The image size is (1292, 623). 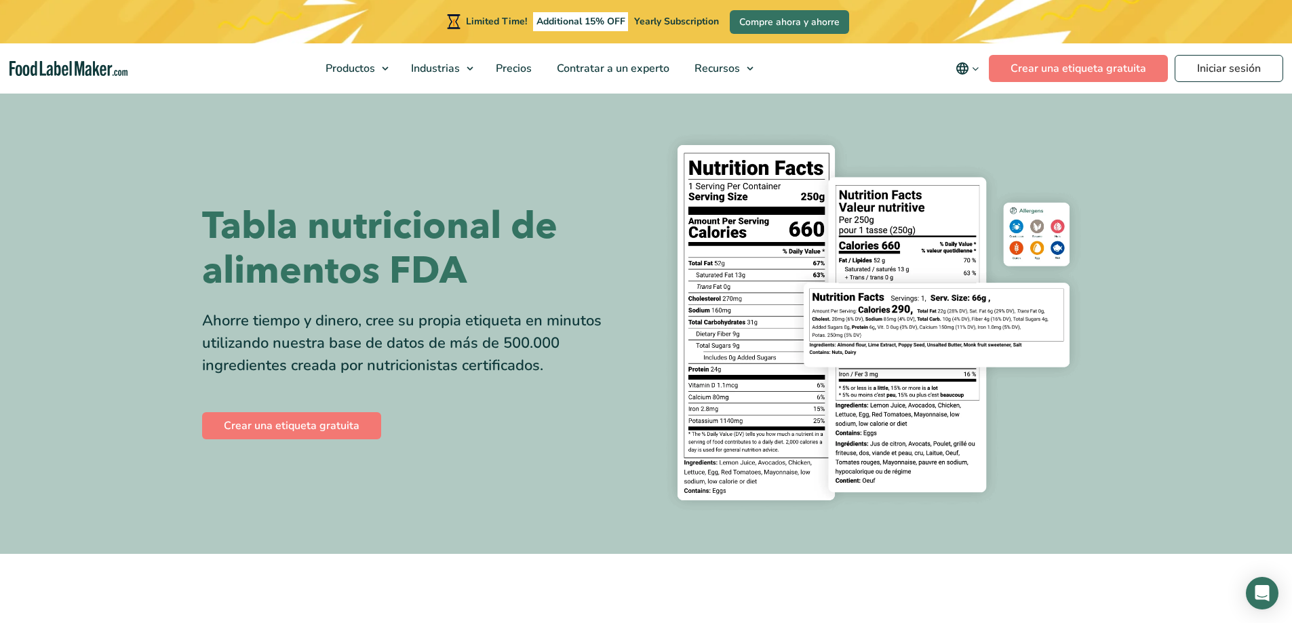 What do you see at coordinates (612, 69) in the screenshot?
I see `a: Contratar a un experto` at bounding box center [612, 69].